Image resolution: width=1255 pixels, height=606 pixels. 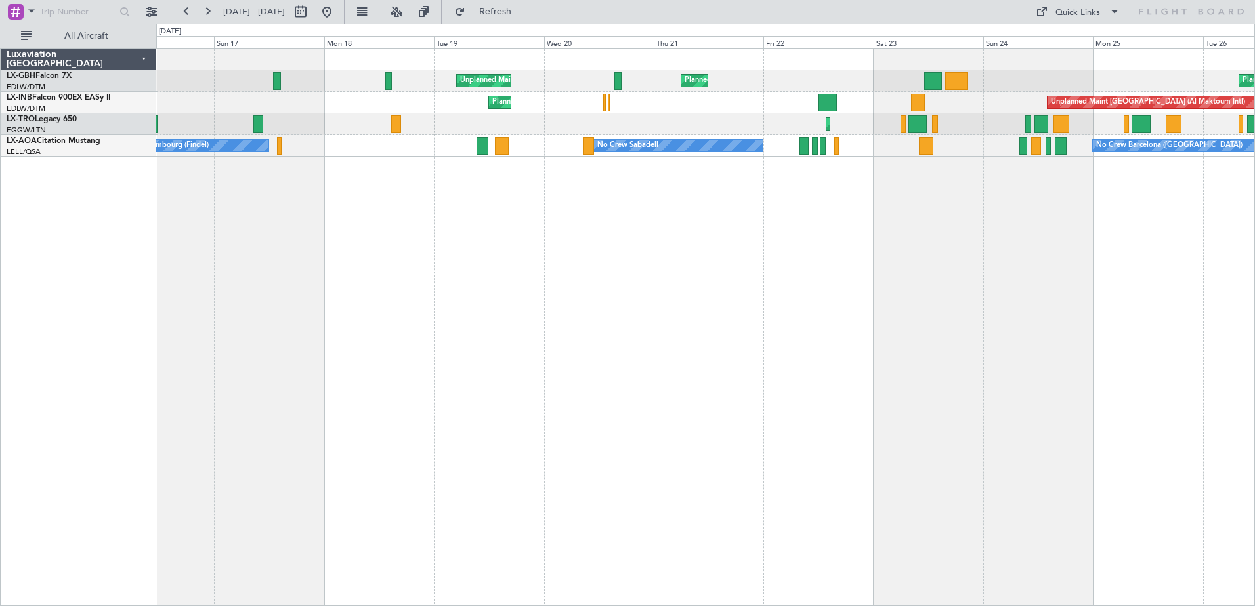 What do you see at coordinates (1038, 42) in the screenshot?
I see `div: Sun 24` at bounding box center [1038, 42].